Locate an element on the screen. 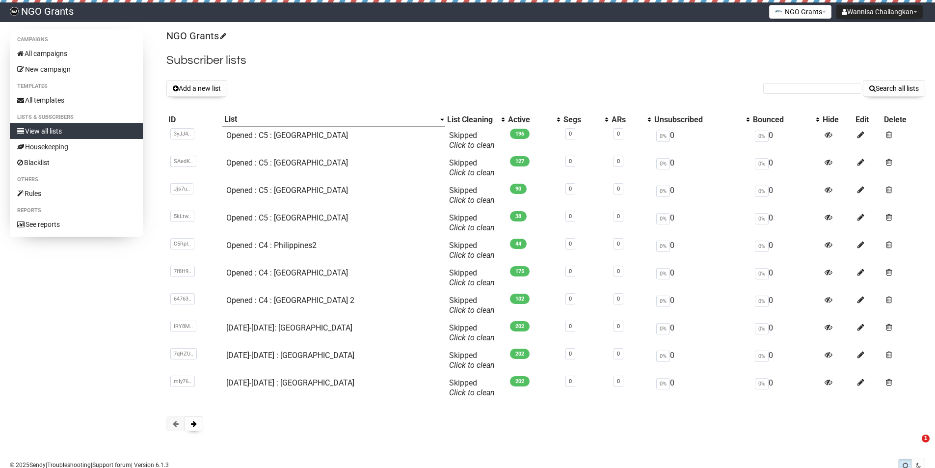 This screenshot has width=935, height=468. a: All templates is located at coordinates (76, 100).